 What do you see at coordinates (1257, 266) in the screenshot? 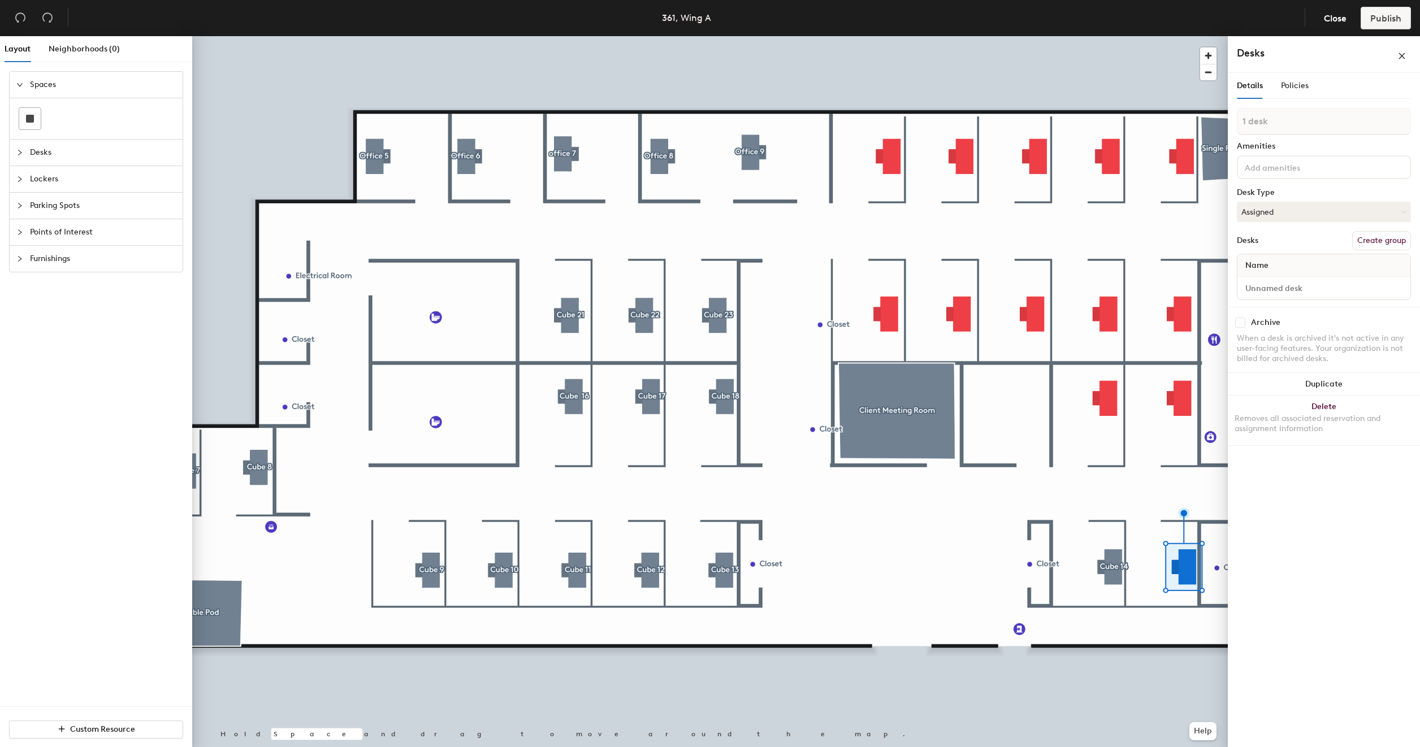
I see `span: Name` at bounding box center [1257, 266].